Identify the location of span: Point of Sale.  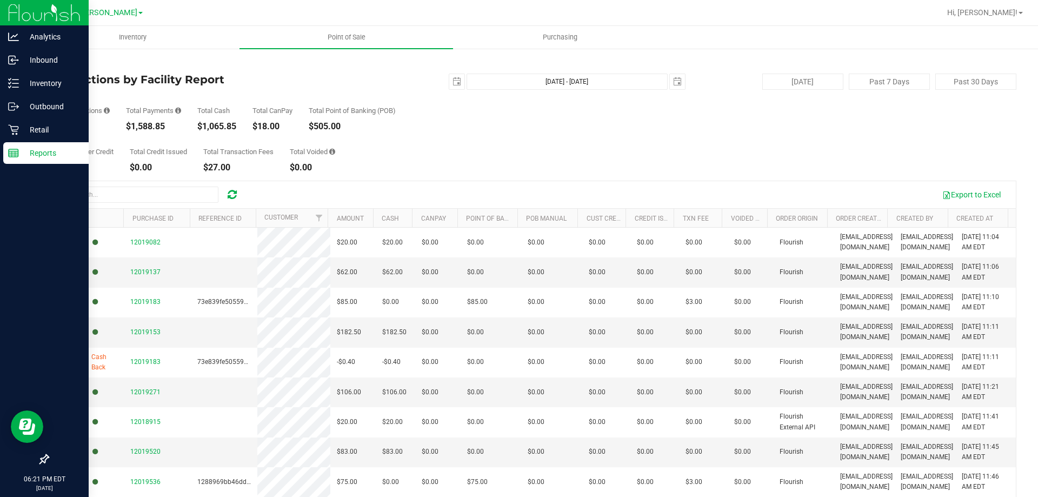
(347, 37).